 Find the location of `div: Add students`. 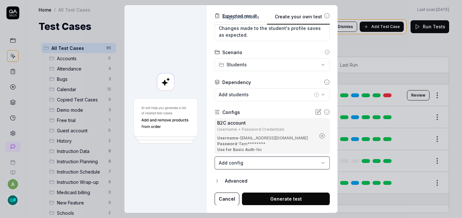

div: Add students is located at coordinates (266, 94).